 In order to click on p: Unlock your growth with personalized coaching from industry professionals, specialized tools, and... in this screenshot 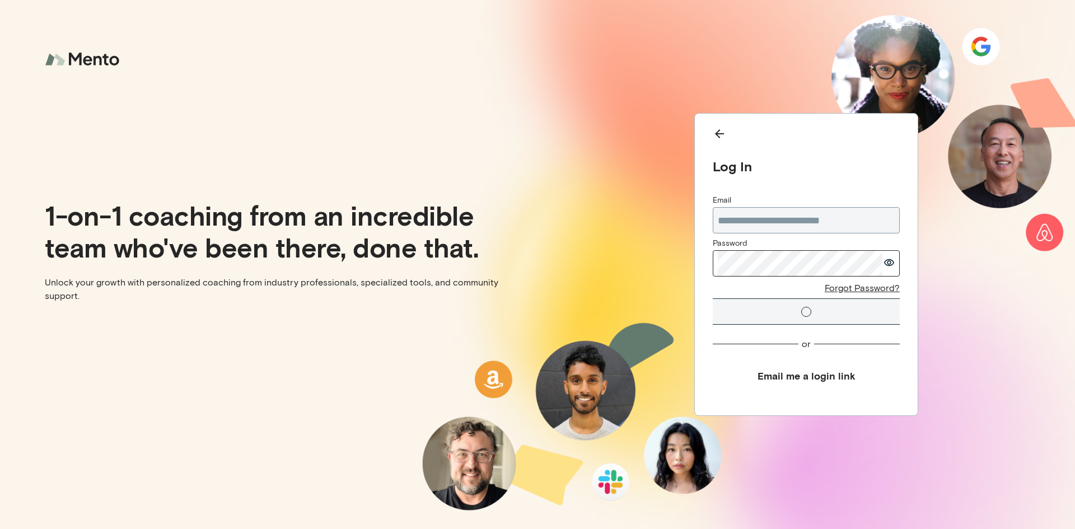, I will do `click(287, 289)`.